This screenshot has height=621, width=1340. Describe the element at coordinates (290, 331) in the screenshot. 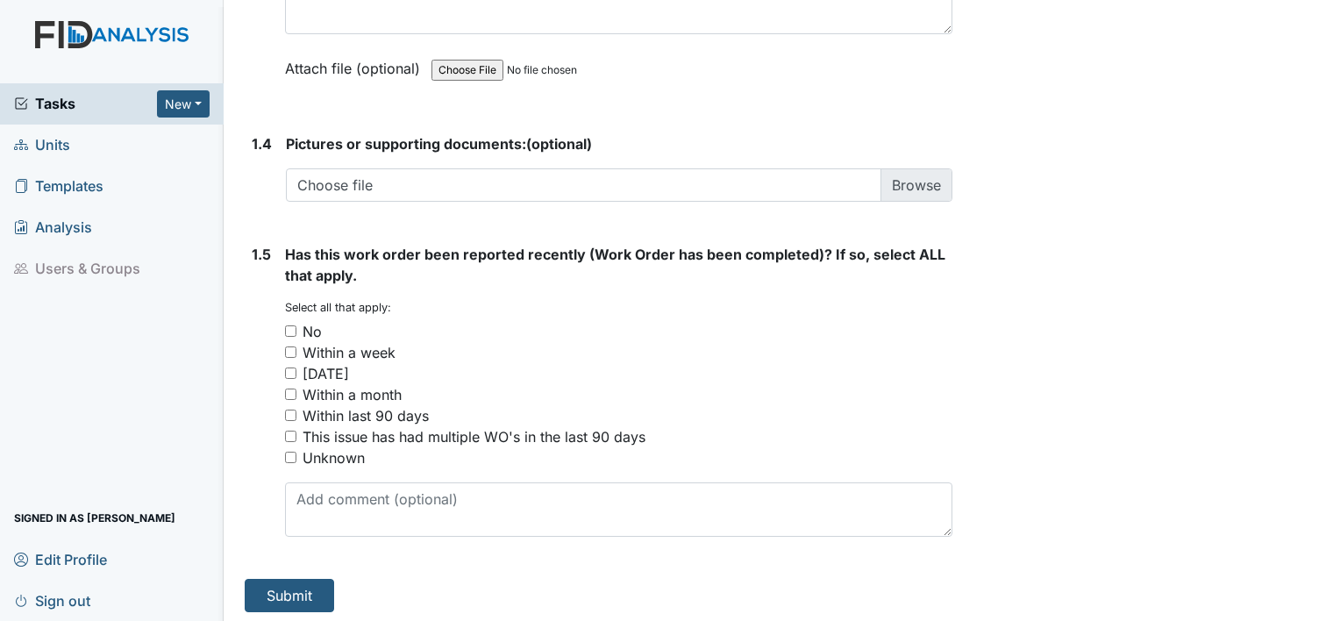

I see `input: No` at that location.